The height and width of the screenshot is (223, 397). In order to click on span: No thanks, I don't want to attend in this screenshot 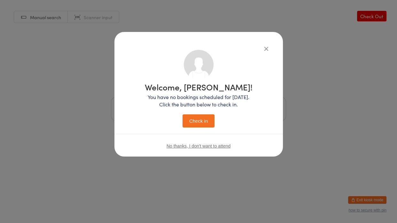, I will do `click(199, 146)`.